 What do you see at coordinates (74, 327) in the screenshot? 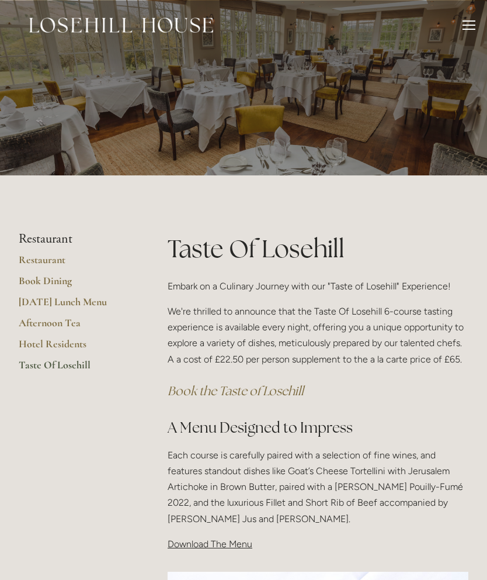
I see `a: Afternoon Tea` at bounding box center [74, 327].